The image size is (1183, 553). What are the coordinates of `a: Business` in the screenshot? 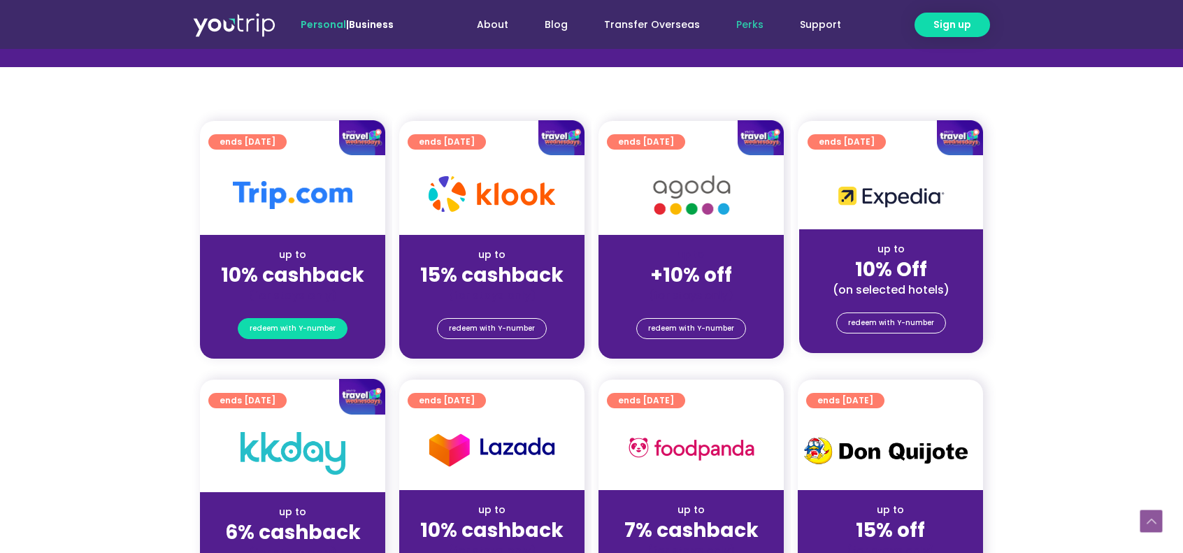 It's located at (371, 24).